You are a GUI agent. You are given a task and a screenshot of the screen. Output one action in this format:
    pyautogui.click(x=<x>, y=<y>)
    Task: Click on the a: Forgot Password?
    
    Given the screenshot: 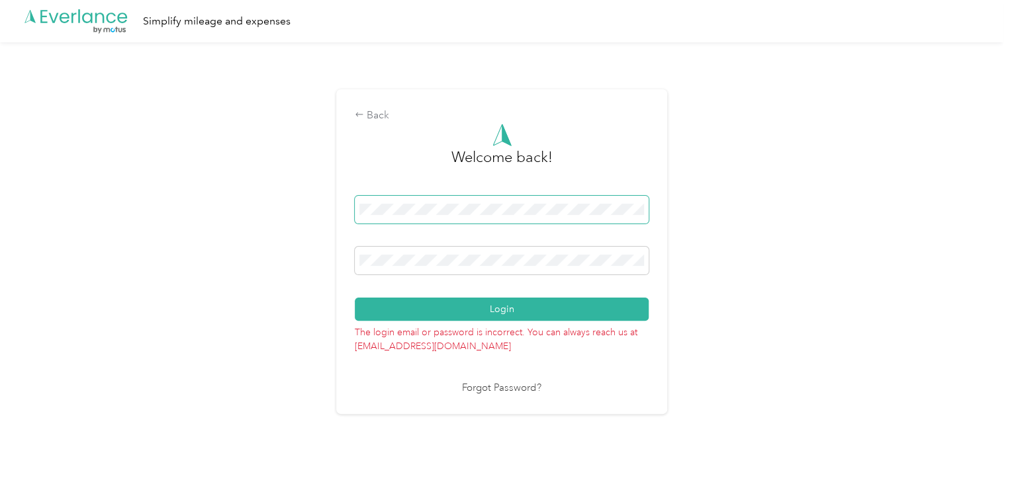 What is the action you would take?
    pyautogui.click(x=502, y=388)
    